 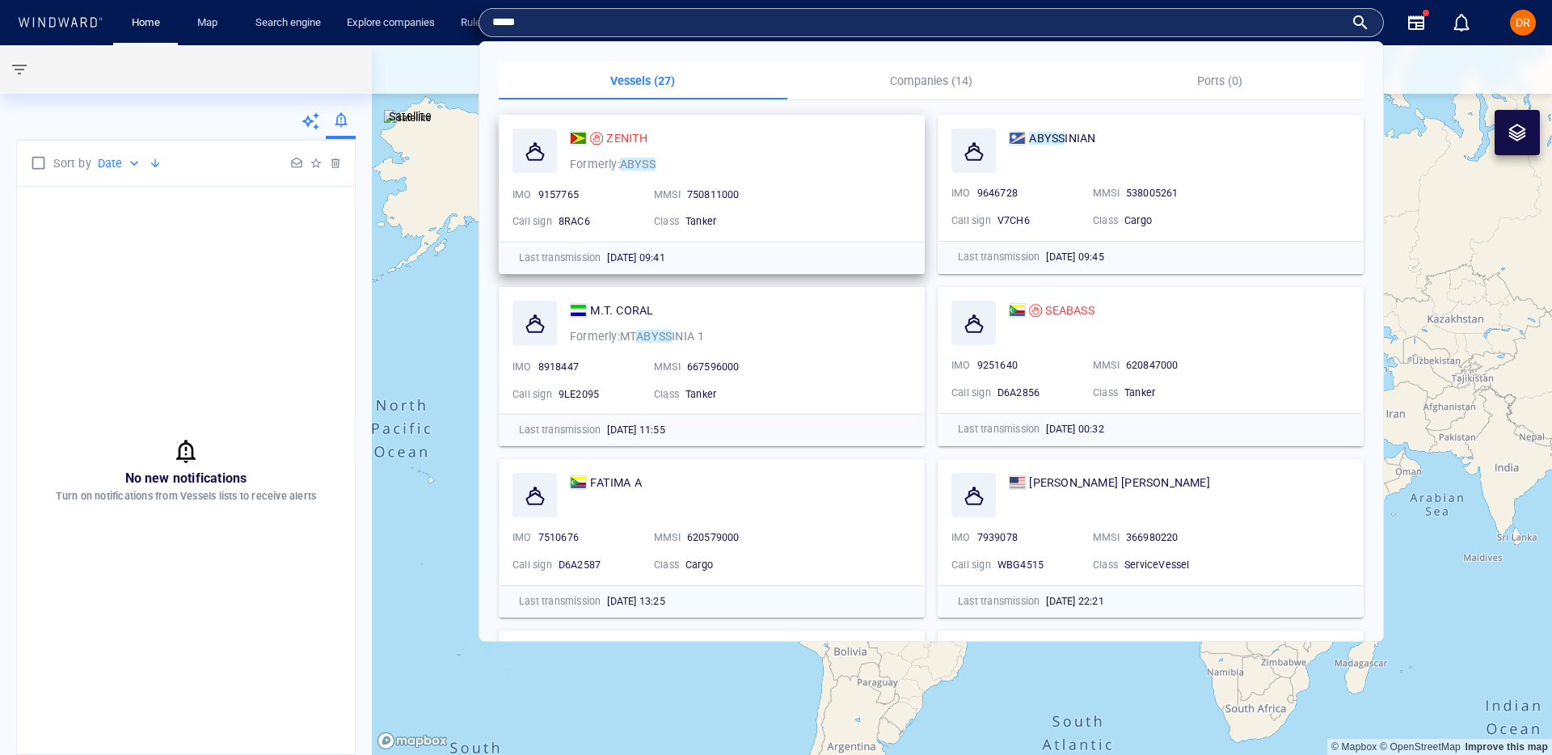 I want to click on div: Cargo, so click(x=734, y=565).